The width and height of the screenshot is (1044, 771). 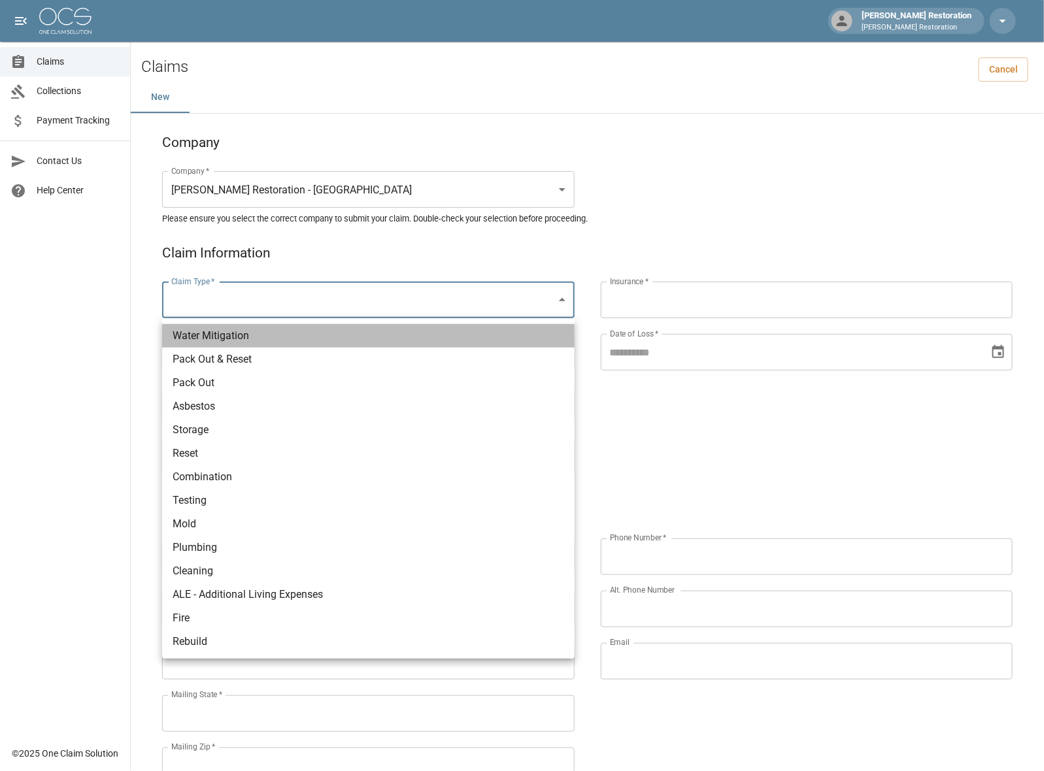 What do you see at coordinates (368, 571) in the screenshot?
I see `li: Cleaning` at bounding box center [368, 571].